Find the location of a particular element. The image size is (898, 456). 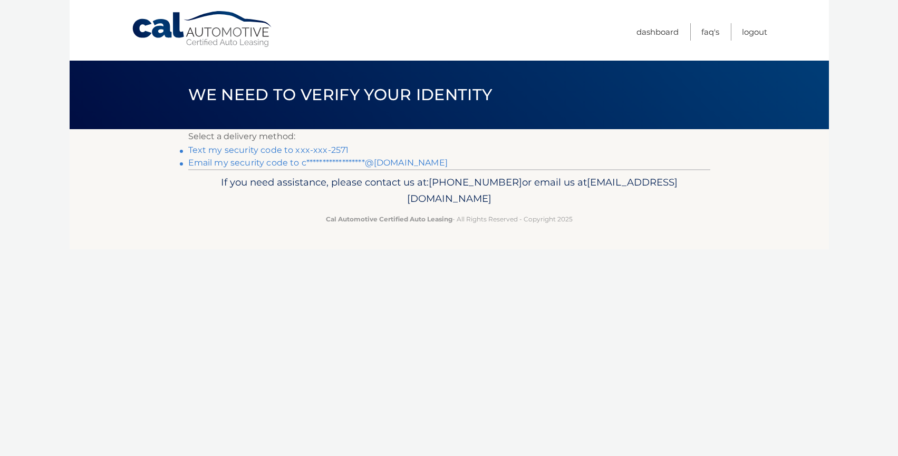

span: We need to verify your identity is located at coordinates (340, 94).